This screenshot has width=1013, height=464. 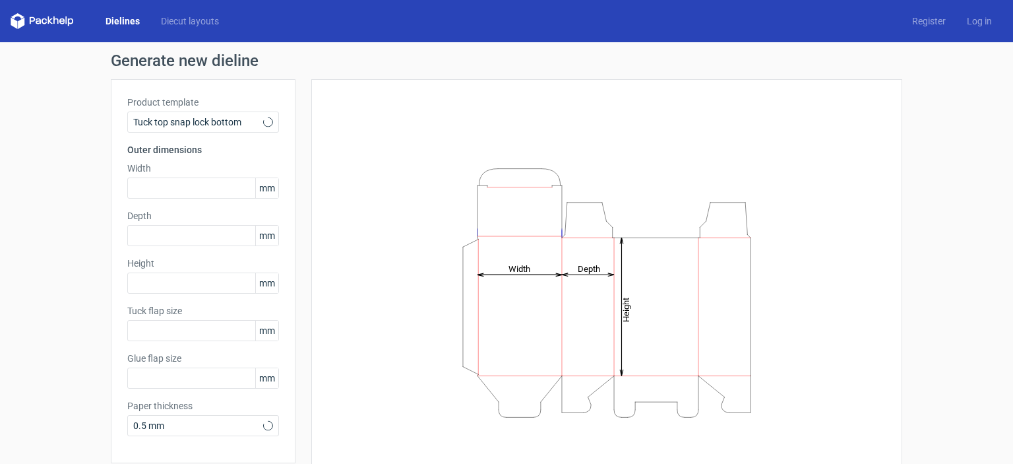 I want to click on a: Diecut layouts, so click(x=190, y=21).